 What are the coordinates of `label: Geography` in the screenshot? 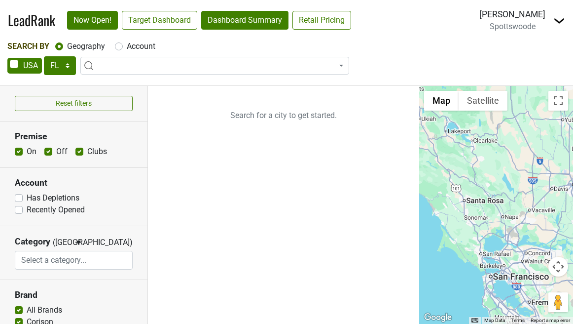 It's located at (86, 46).